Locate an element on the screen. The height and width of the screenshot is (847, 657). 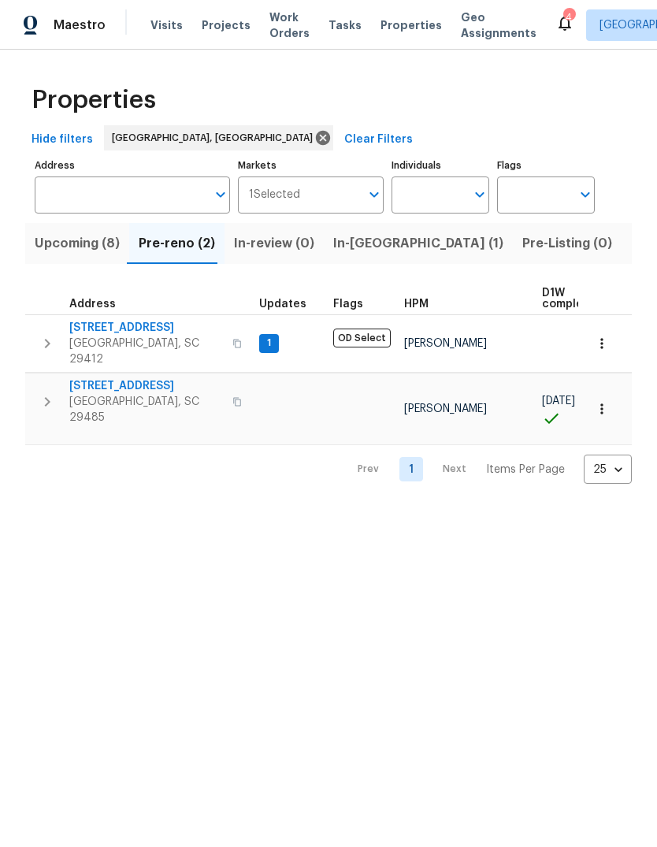
span: Address is located at coordinates (92, 304).